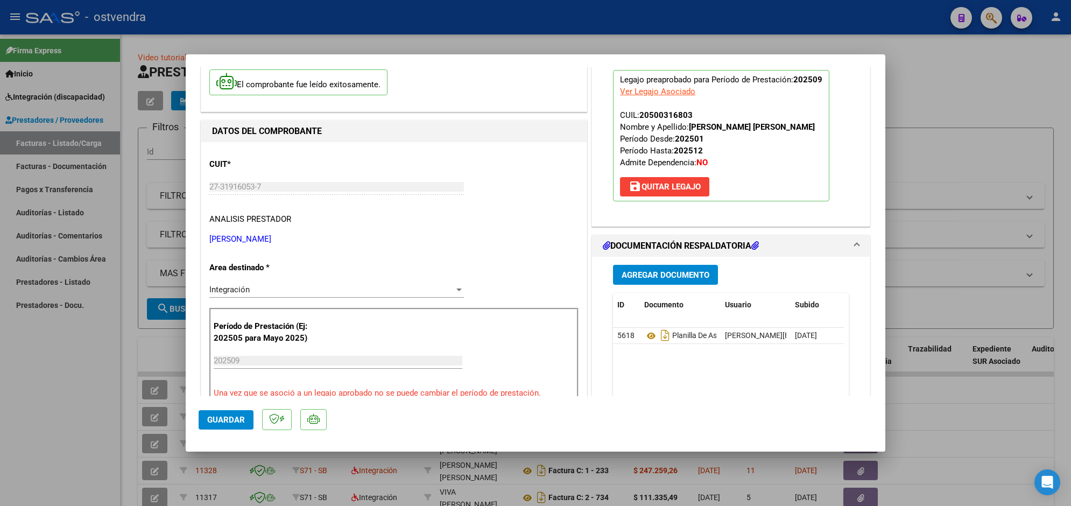 The height and width of the screenshot is (506, 1071). I want to click on span: 5618, so click(626, 335).